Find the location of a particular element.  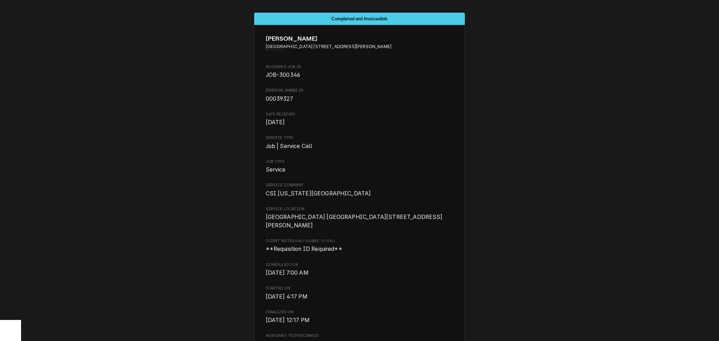

span: Completed and Invoiced Job is located at coordinates (359, 19).